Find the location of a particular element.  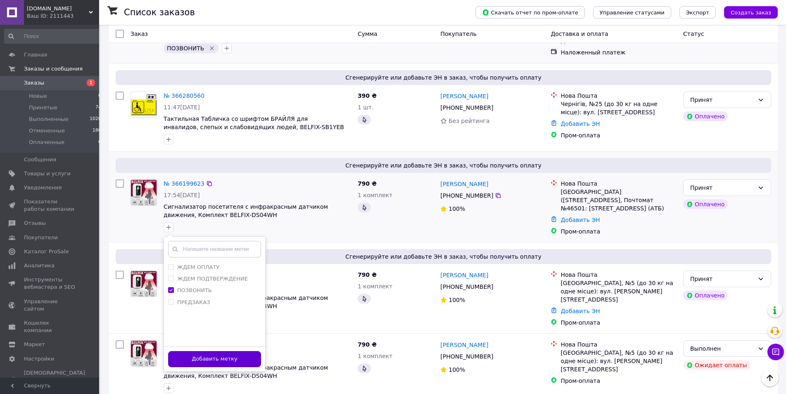

span: Покупатели is located at coordinates (41, 238).